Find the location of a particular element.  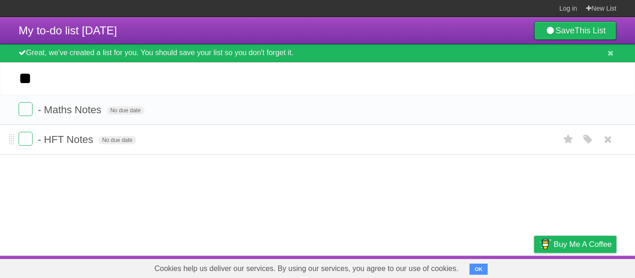

img: Buy me a coffee is located at coordinates (545, 245).